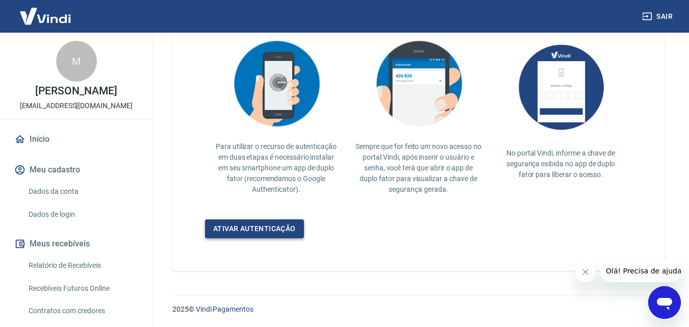 This screenshot has width=689, height=327. Describe the element at coordinates (76, 170) in the screenshot. I see `button: Meu cadastro` at that location.